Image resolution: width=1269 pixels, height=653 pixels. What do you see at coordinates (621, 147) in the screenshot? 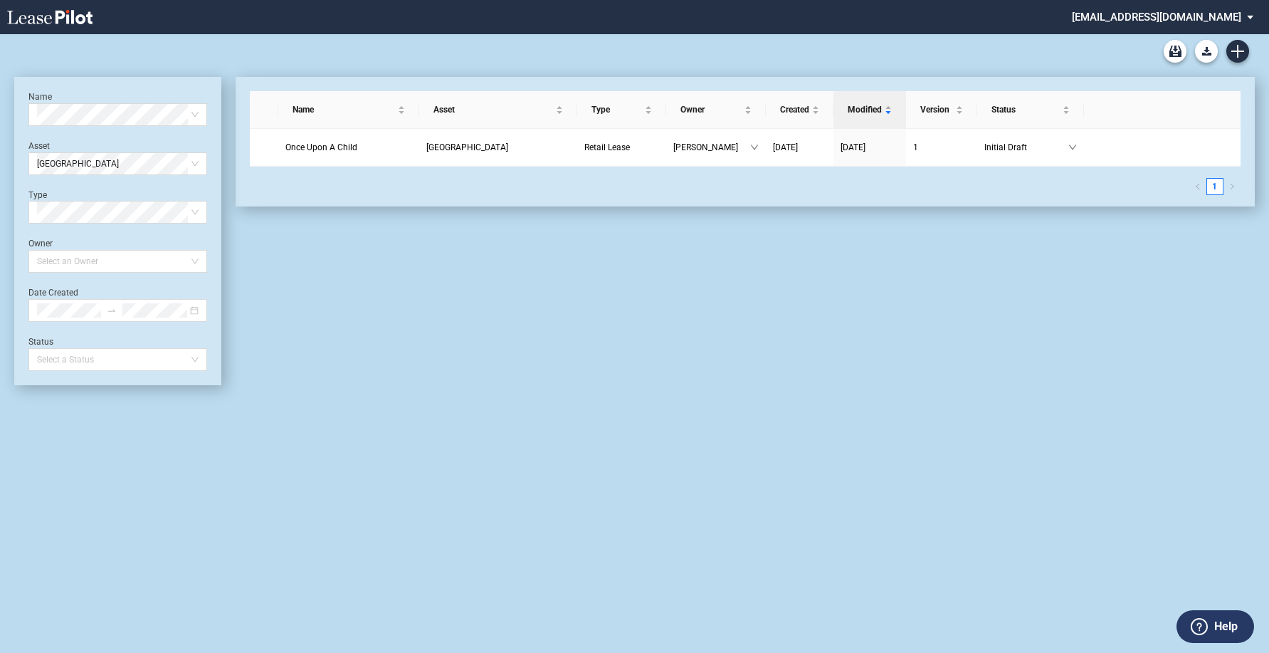
I see `a: Retail Lease` at bounding box center [621, 147].